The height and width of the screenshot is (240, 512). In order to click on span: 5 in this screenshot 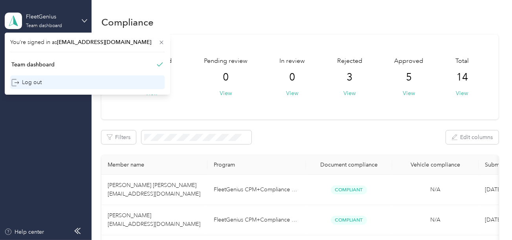, I will do `click(408, 77)`.